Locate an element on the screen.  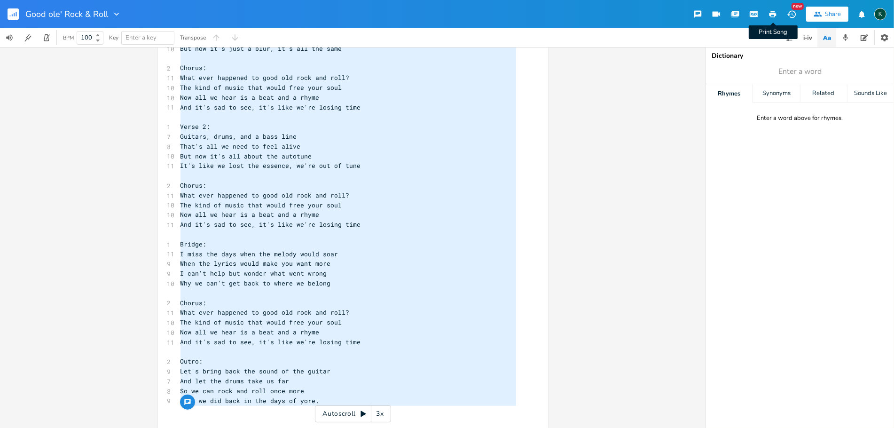
span: Let's bring back the sound of the guitar is located at coordinates (256, 371).